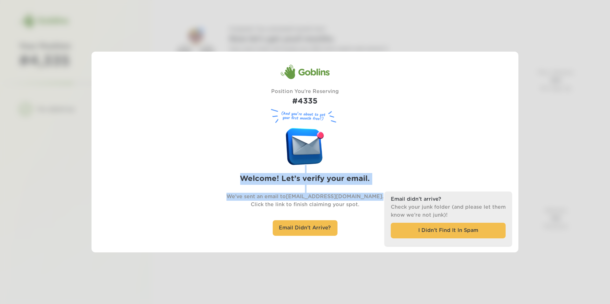 Image resolution: width=610 pixels, height=304 pixels. What do you see at coordinates (305, 98) in the screenshot?
I see `div: Position You're Reserving` at bounding box center [305, 98].